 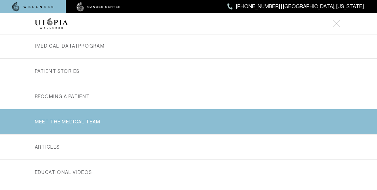 What do you see at coordinates (189, 147) in the screenshot?
I see `a: ARTICLES` at bounding box center [189, 147].